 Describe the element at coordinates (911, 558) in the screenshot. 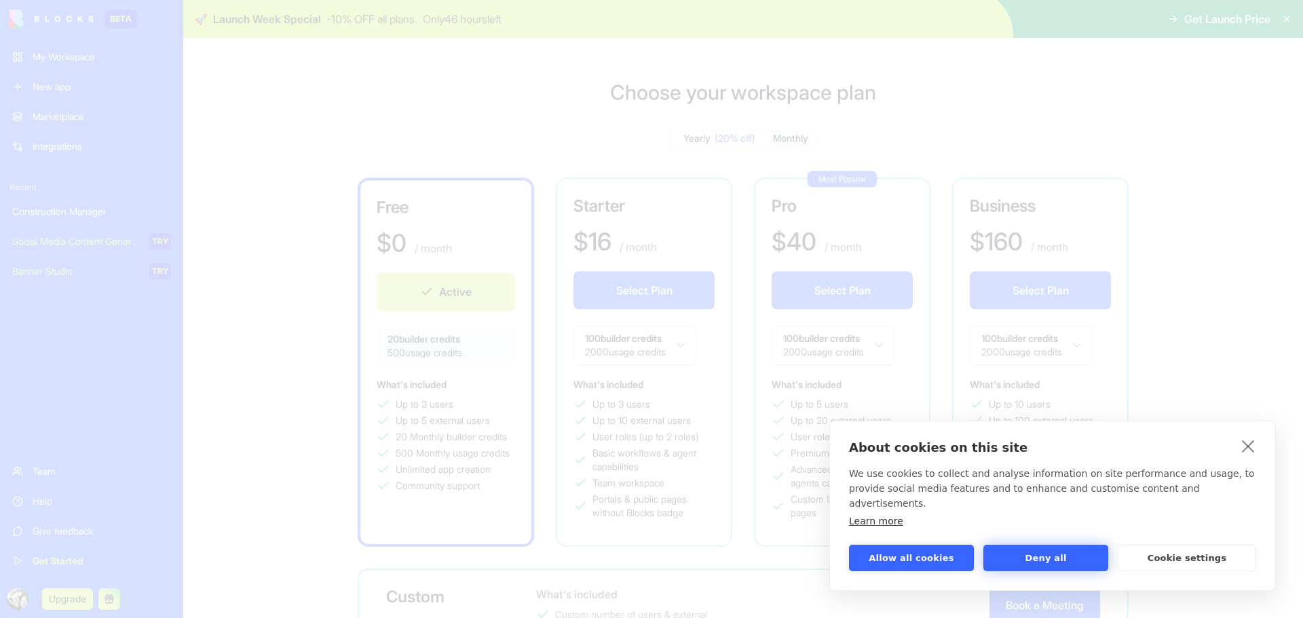

I see `button: Allow all cookies` at that location.